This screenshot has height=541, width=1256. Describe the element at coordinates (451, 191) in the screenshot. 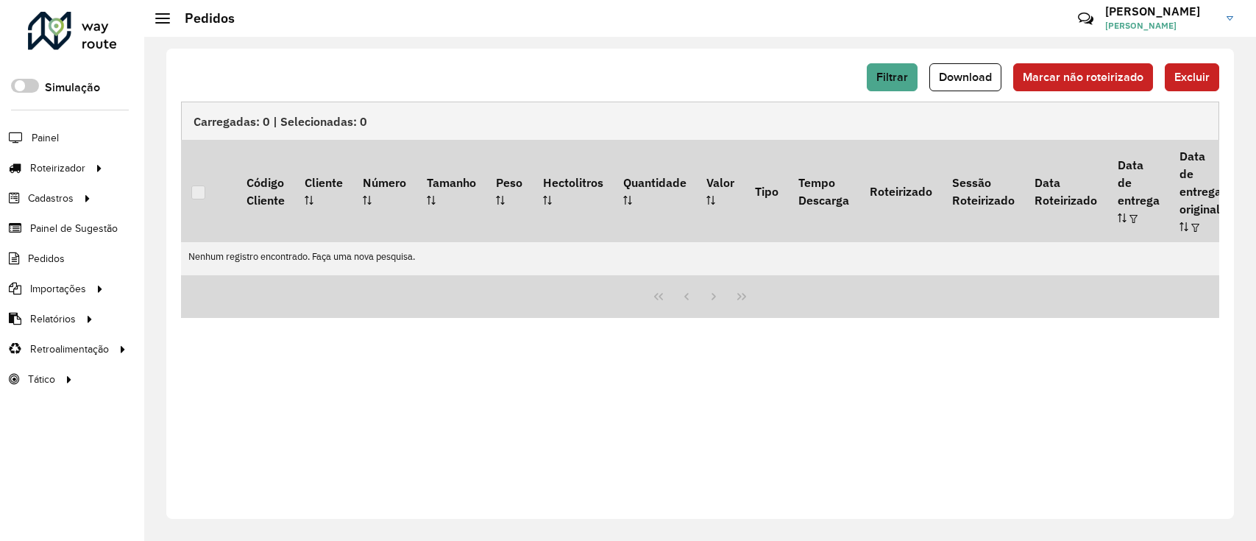

I see `th: Tamanho` at that location.